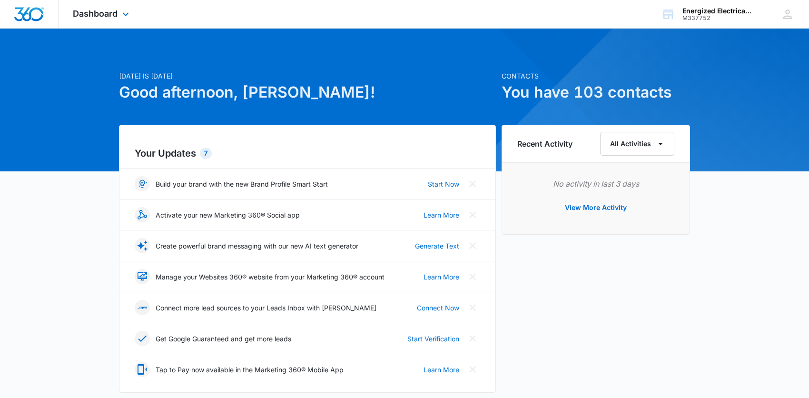 This screenshot has width=809, height=398. Describe the element at coordinates (596, 76) in the screenshot. I see `p: Contacts` at that location.